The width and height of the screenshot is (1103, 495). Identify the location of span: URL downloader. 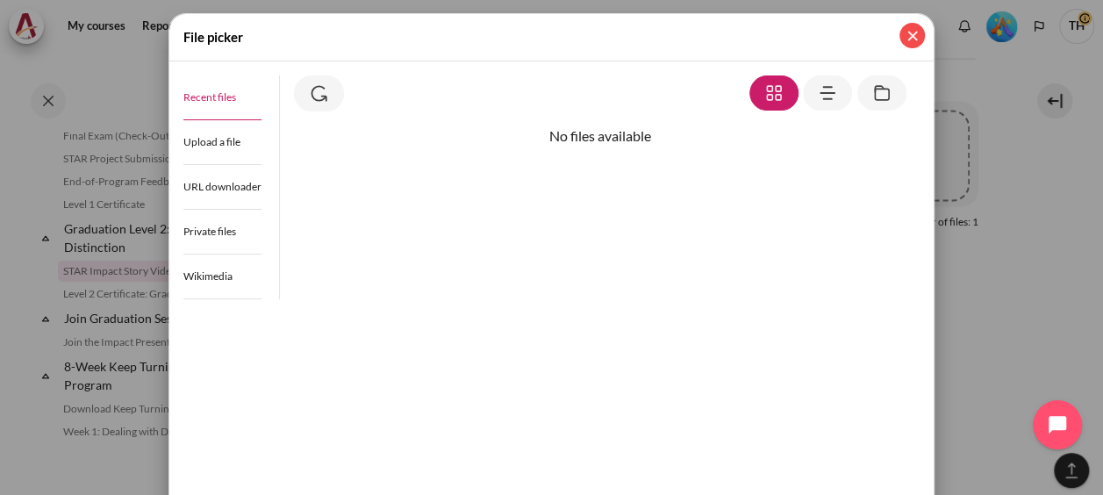
(222, 186).